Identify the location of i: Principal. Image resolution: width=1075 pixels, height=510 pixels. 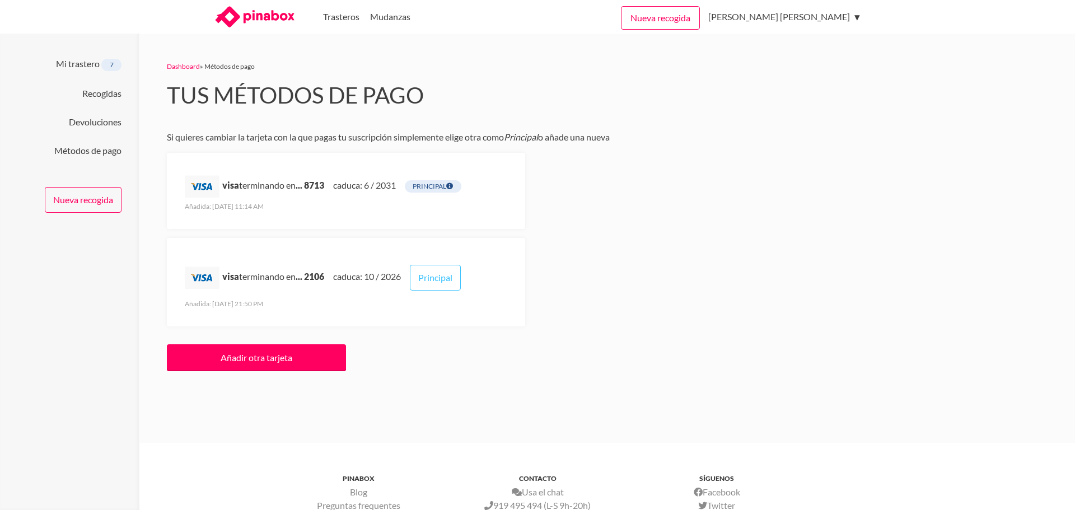
(521, 137).